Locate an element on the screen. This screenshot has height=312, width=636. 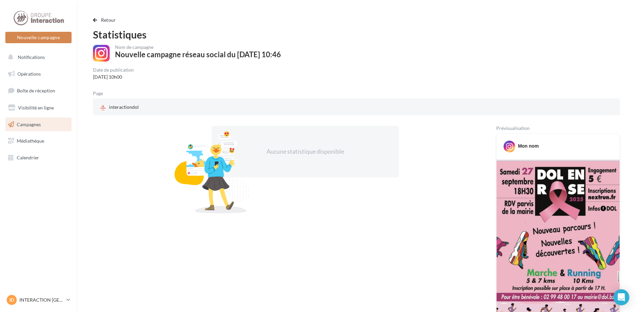
span: Notifications is located at coordinates (31, 57).